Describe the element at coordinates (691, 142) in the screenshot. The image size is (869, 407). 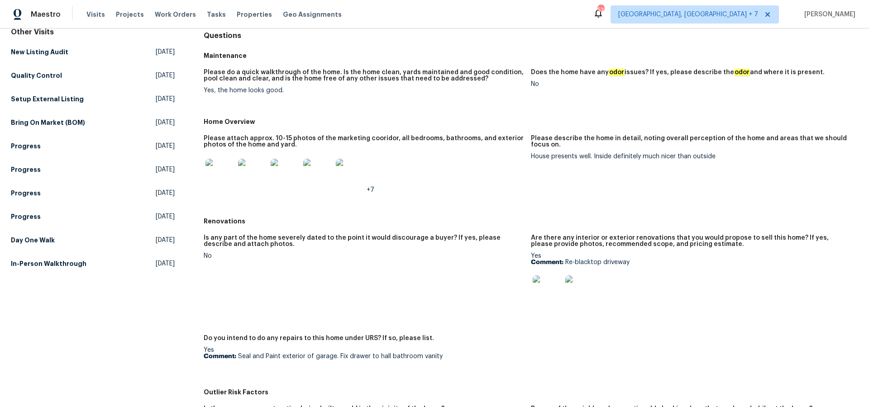
I see `h5: Please describe the home in detail, noting overall perception of the home and areas that we shoul...` at that location.